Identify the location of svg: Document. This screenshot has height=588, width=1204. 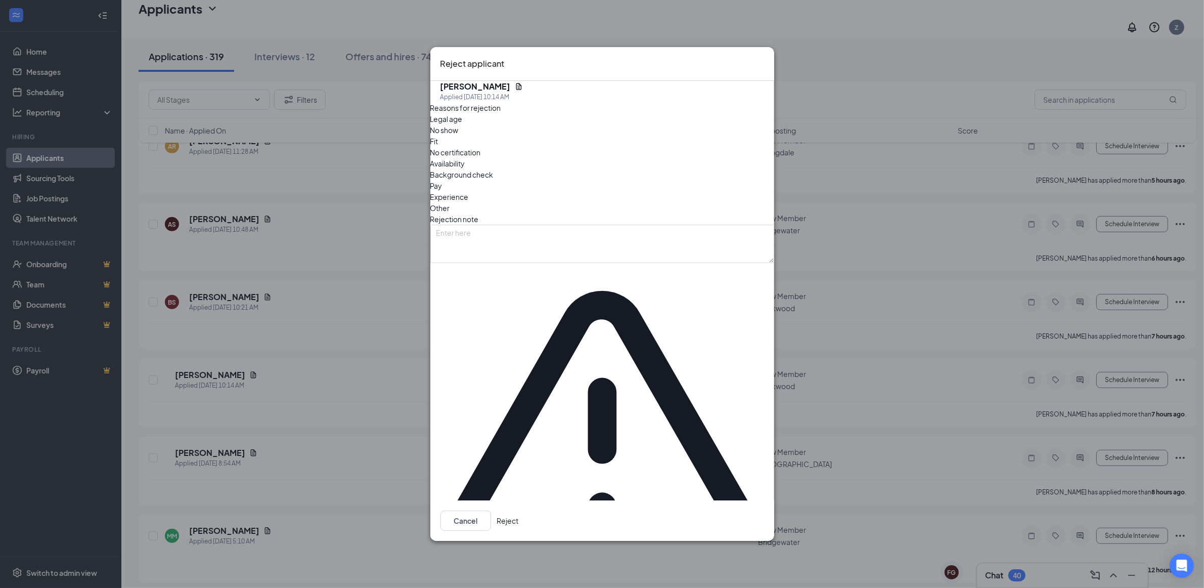
(519, 86).